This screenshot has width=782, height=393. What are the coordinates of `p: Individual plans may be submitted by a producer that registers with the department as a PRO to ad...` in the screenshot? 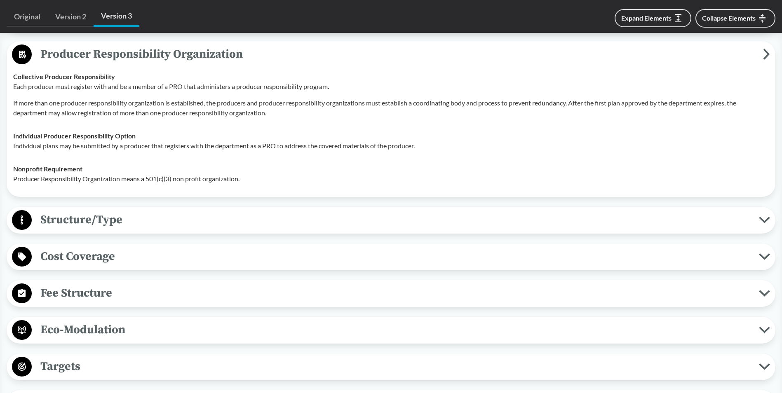 It's located at (391, 146).